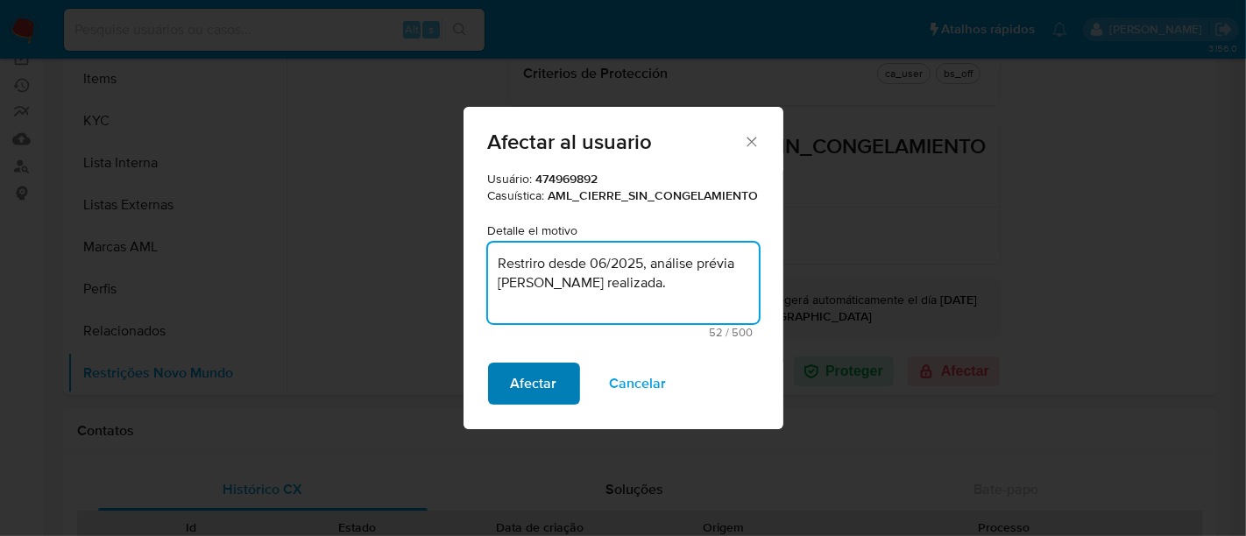  I want to click on strong: 474969892, so click(567, 179).